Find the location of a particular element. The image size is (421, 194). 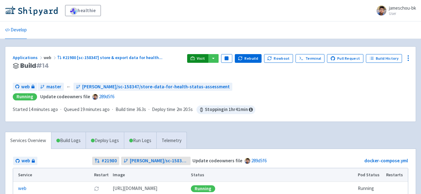

a: #21980 is located at coordinates (106, 161).